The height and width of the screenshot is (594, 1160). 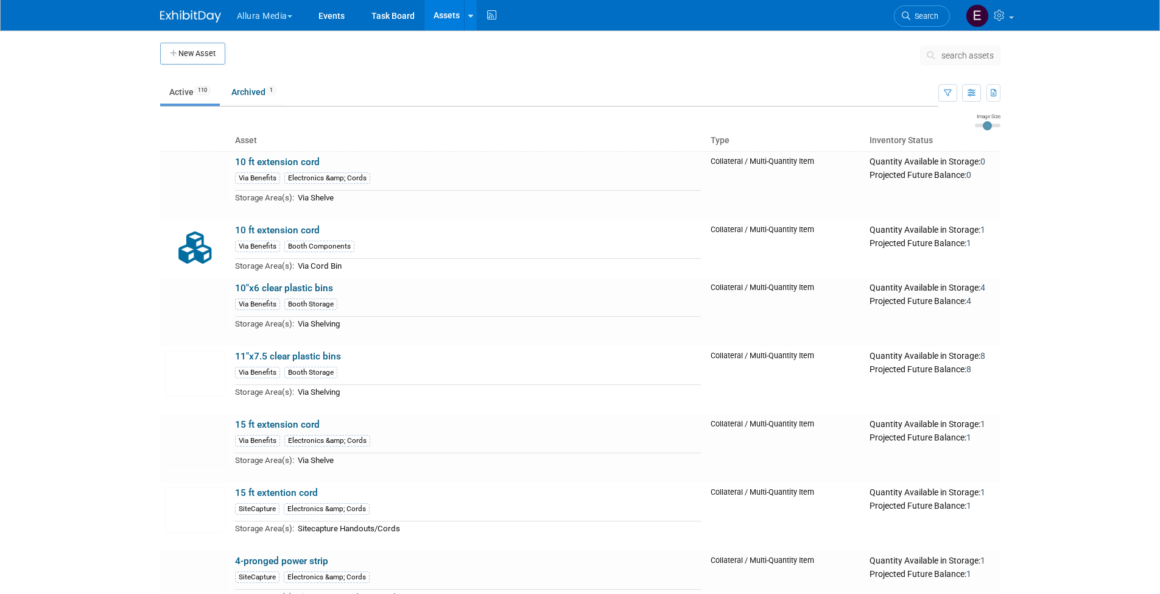 What do you see at coordinates (968, 55) in the screenshot?
I see `span: search assets` at bounding box center [968, 55].